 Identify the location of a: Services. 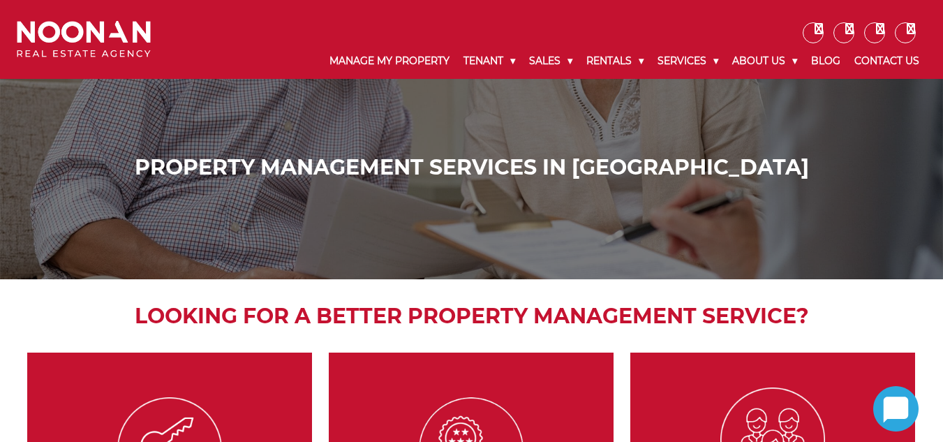
(688, 61).